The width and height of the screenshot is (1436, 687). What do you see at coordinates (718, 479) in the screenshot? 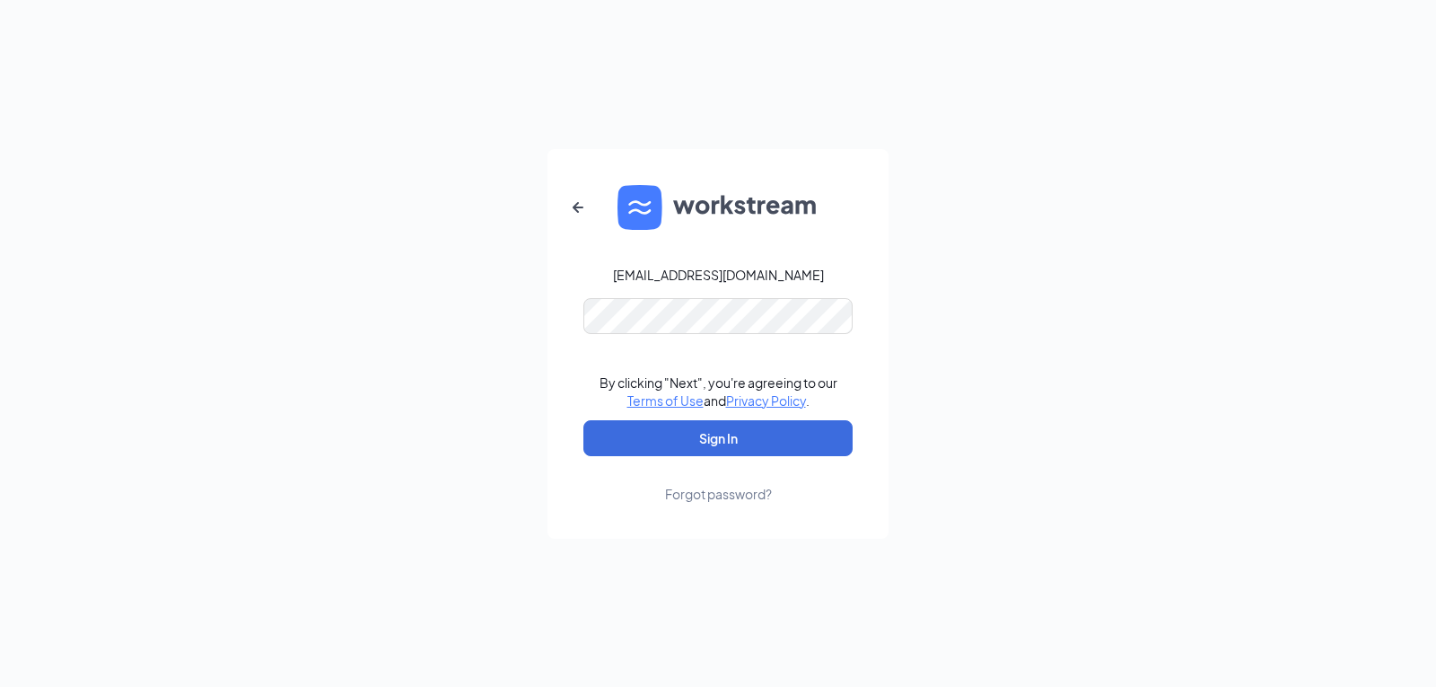
I see `a: Forgot password?` at bounding box center [718, 479].